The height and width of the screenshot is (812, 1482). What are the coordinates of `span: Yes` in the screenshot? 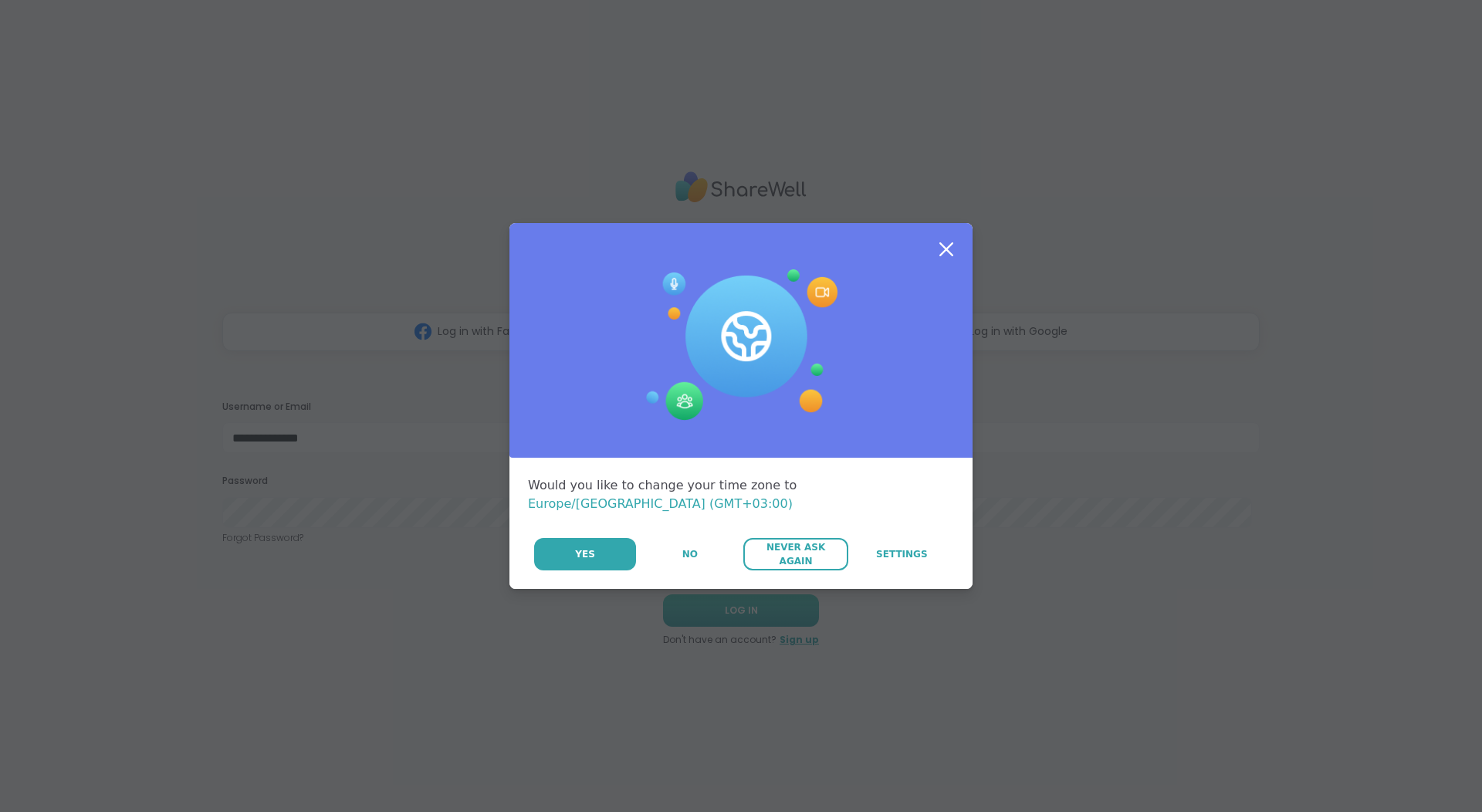 It's located at (585, 554).